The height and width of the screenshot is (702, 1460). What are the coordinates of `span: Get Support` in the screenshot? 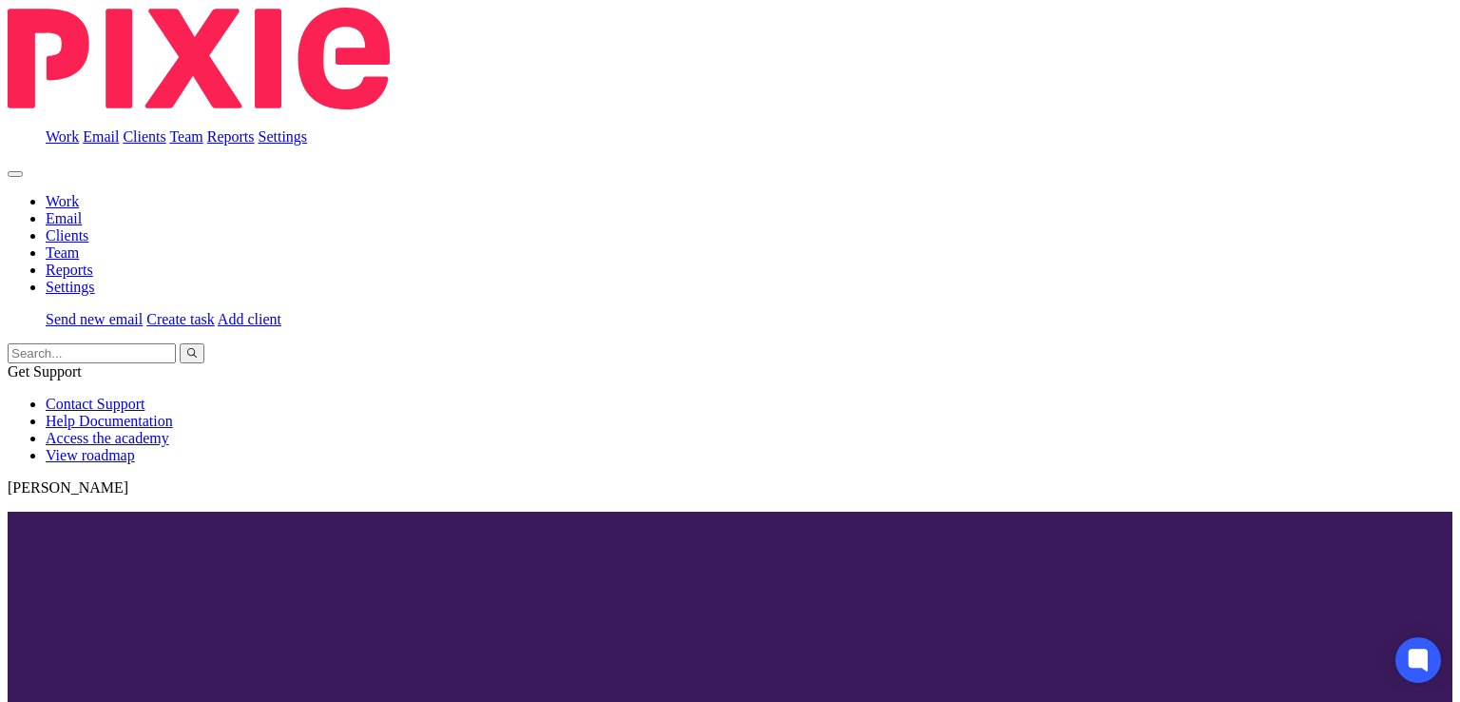 It's located at (45, 371).